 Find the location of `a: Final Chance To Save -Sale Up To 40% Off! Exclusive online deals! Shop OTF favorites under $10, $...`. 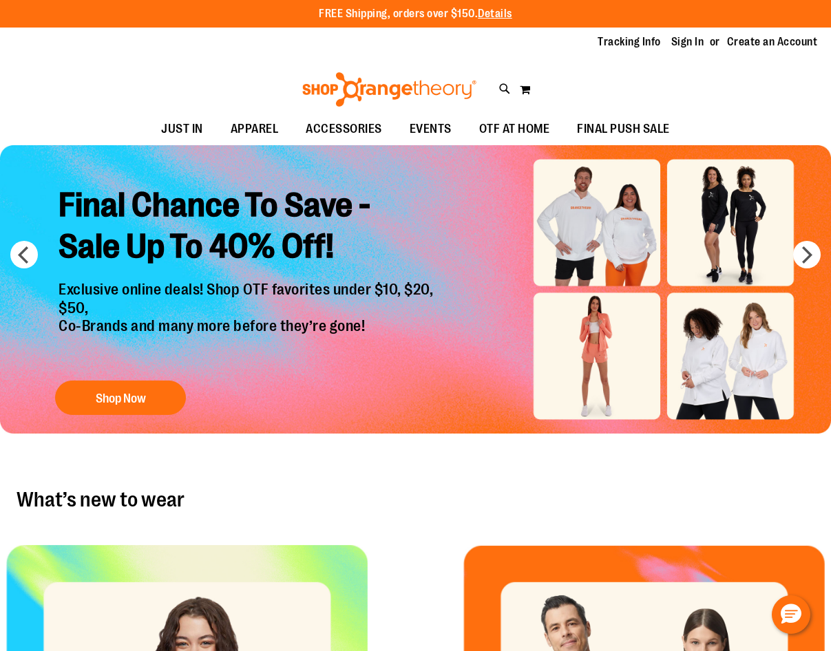

a: Final Chance To Save -Sale Up To 40% Off! Exclusive online deals! Shop OTF favorites under $10, $... is located at coordinates (256, 297).